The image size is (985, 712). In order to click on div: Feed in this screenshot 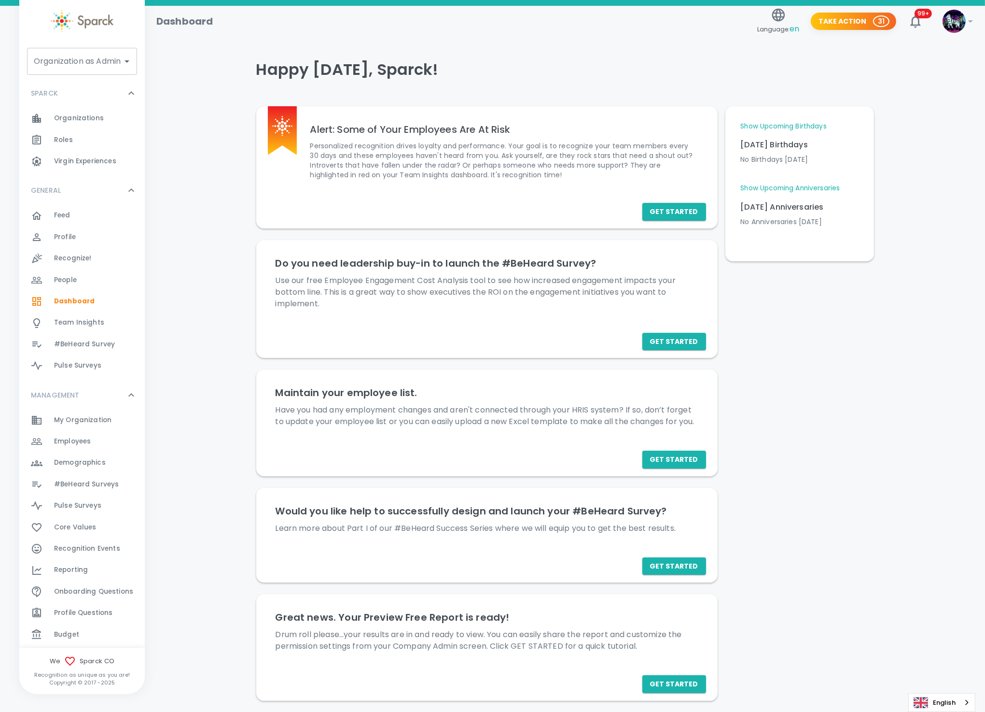, I will do `click(82, 215)`.